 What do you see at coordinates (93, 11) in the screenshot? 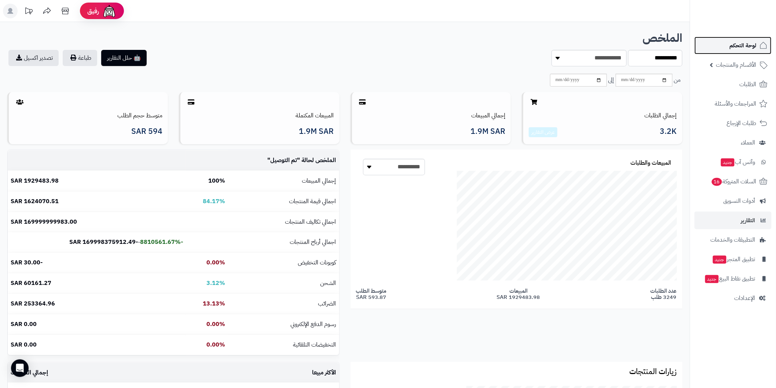
I see `span: رفيق` at bounding box center [93, 11].